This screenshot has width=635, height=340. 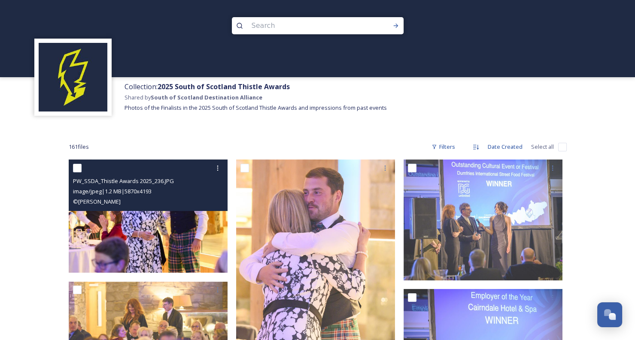 What do you see at coordinates (255, 108) in the screenshot?
I see `span: Photos of the Finalists in the 2025 South of Scotland Thistle Awards and impressions from past ev...` at bounding box center [255, 108].